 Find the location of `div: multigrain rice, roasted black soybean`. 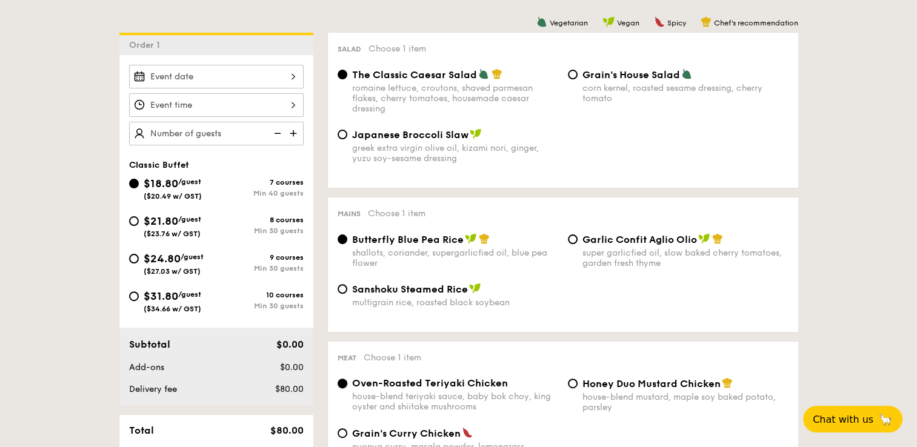

div: multigrain rice, roasted black soybean is located at coordinates (455, 302).